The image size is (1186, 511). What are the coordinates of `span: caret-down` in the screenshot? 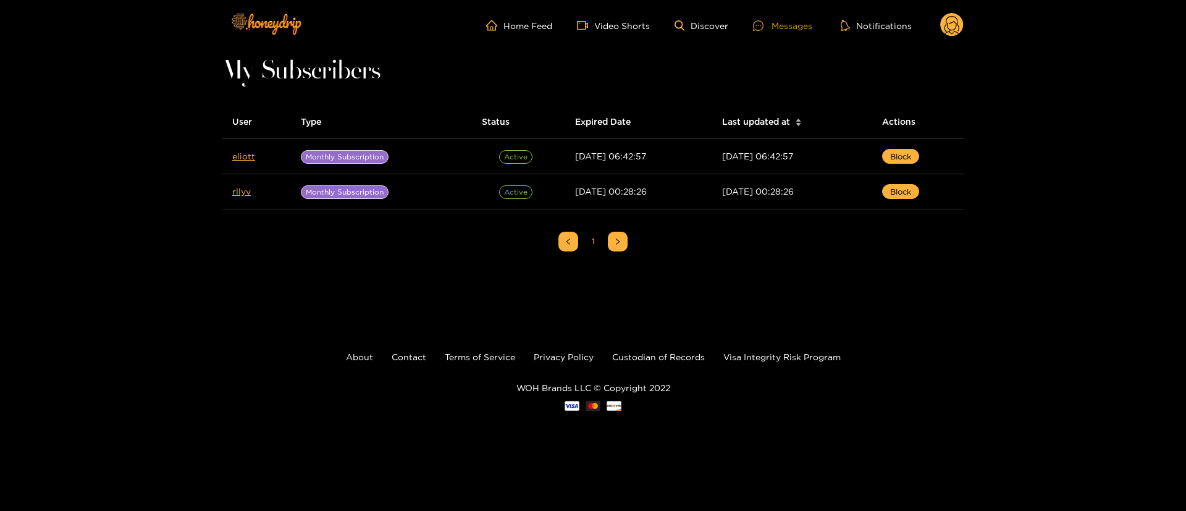 It's located at (798, 124).